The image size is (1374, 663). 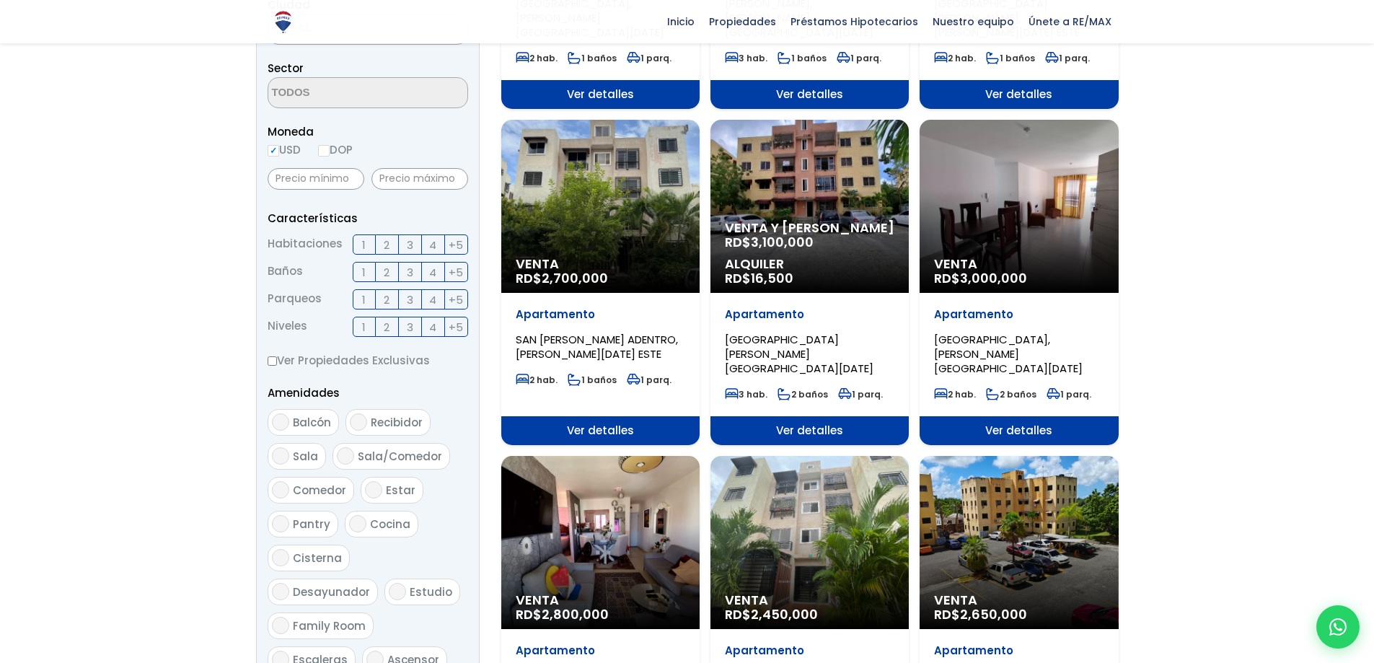 What do you see at coordinates (681, 22) in the screenshot?
I see `span: Inicio` at bounding box center [681, 22].